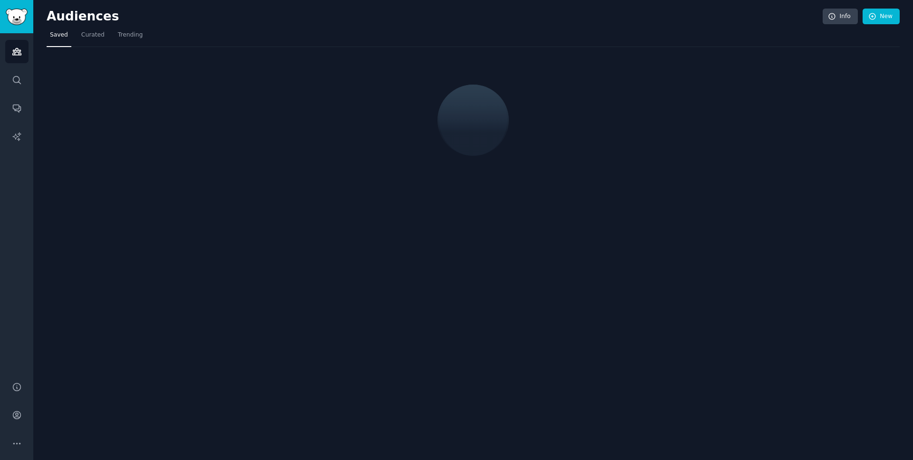 The width and height of the screenshot is (913, 460). Describe the element at coordinates (840, 17) in the screenshot. I see `a: Info` at that location.